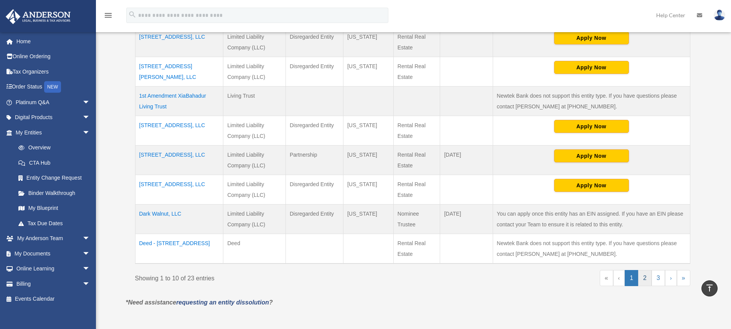 The image size is (731, 329). What do you see at coordinates (416, 219) in the screenshot?
I see `td: Nominee Trustee` at bounding box center [416, 219].